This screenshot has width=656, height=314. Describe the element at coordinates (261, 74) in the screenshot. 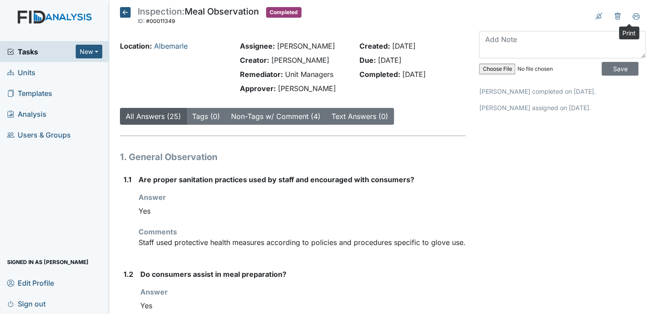

I see `strong: Remediator:` at that location.